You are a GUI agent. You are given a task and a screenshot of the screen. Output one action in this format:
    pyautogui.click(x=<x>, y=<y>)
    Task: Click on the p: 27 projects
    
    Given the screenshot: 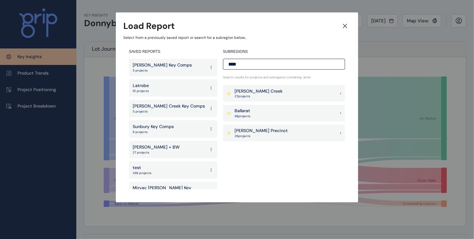 What is the action you would take?
    pyautogui.click(x=156, y=153)
    